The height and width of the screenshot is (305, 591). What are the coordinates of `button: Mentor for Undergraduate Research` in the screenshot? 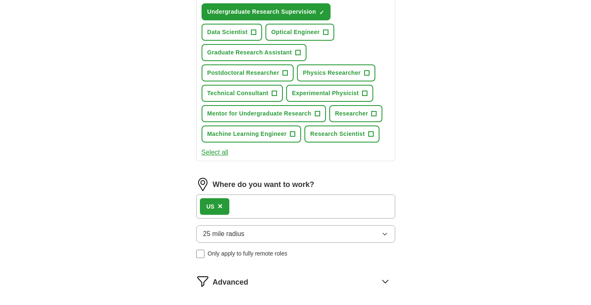 It's located at (264, 113).